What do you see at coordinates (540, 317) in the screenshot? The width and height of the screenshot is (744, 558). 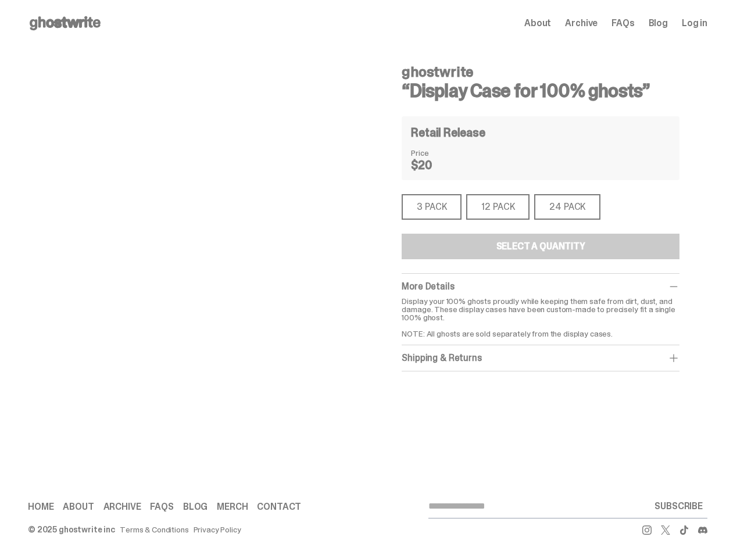 I see `p: Display your 100% ghosts proudly while keeping them safe from dirt, dust, and damage. These displ...` at bounding box center [540, 317].